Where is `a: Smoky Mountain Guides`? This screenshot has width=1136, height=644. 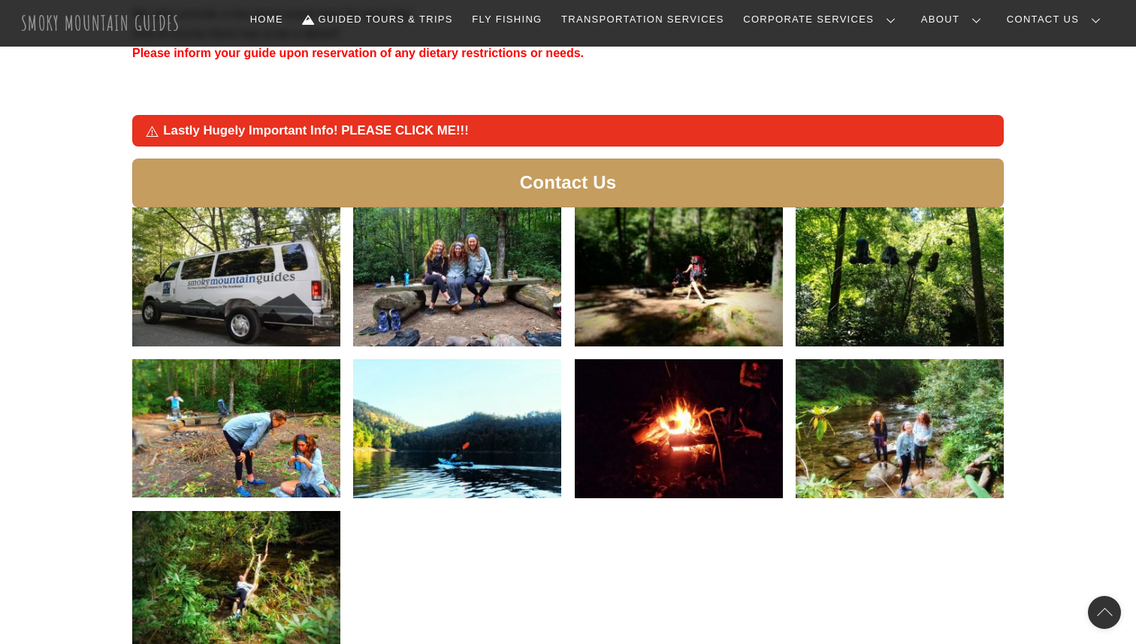
a: Smoky Mountain Guides is located at coordinates (101, 23).